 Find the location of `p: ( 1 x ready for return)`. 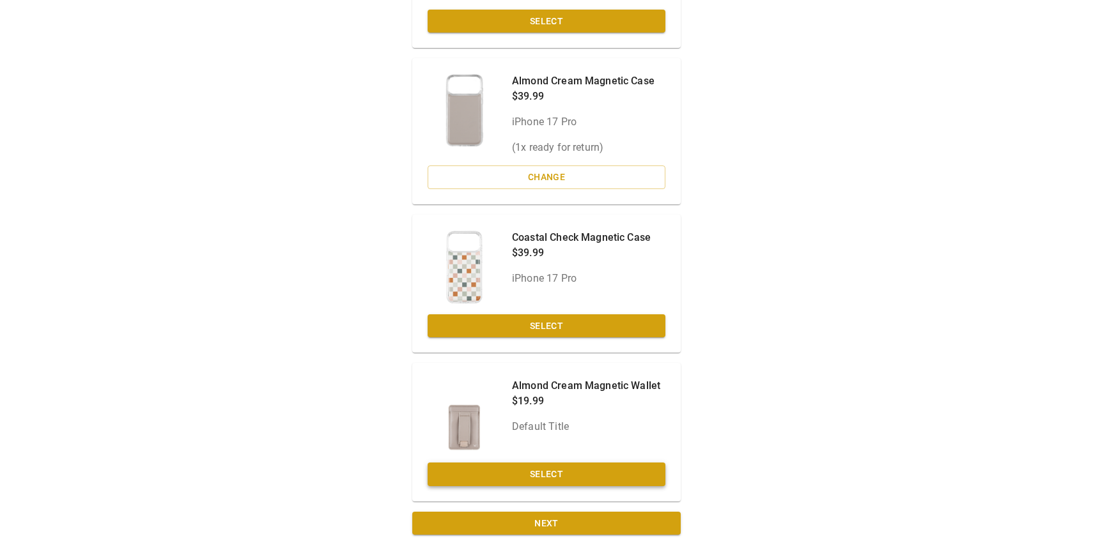

p: ( 1 x ready for return) is located at coordinates (583, 148).